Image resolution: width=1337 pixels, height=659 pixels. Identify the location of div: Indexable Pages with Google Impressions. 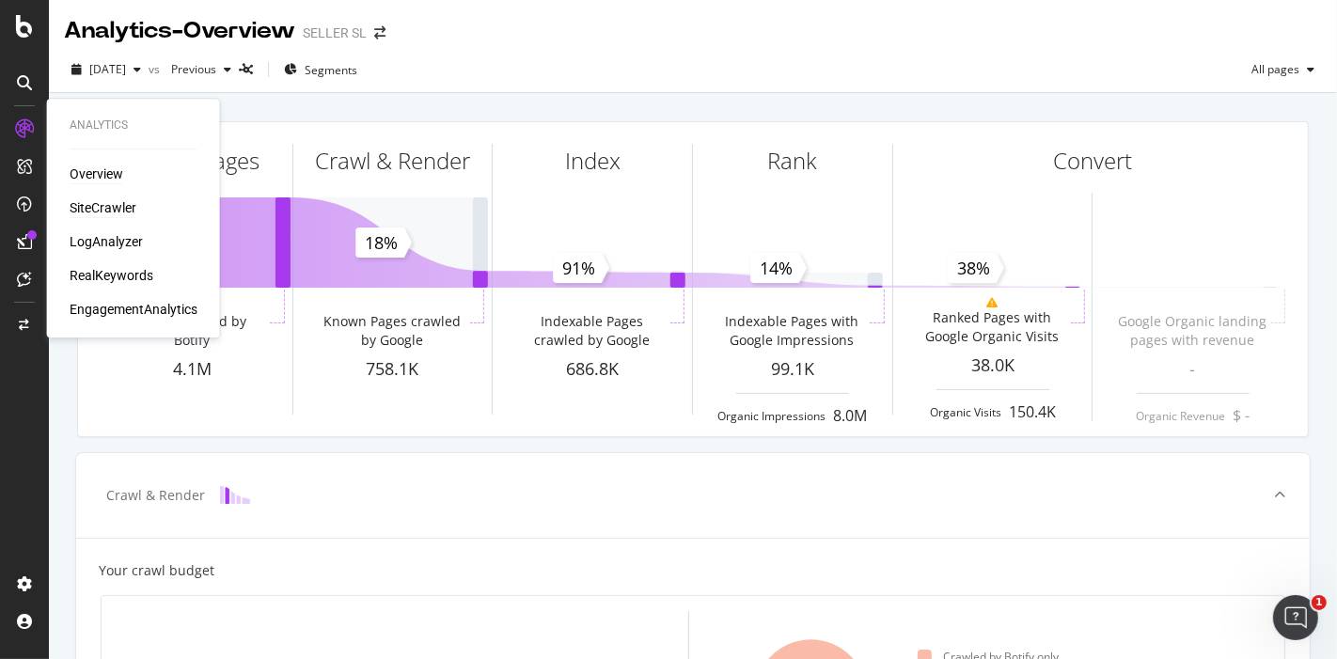
(792, 331).